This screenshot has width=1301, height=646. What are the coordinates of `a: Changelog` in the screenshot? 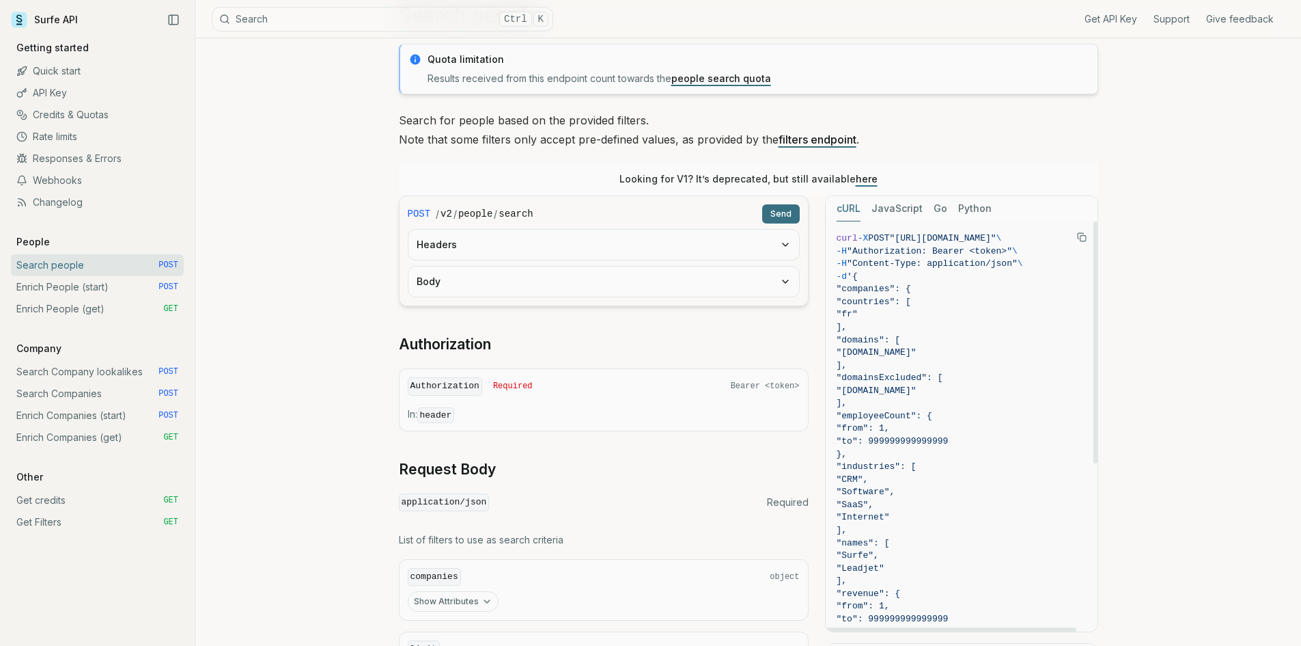 It's located at (97, 202).